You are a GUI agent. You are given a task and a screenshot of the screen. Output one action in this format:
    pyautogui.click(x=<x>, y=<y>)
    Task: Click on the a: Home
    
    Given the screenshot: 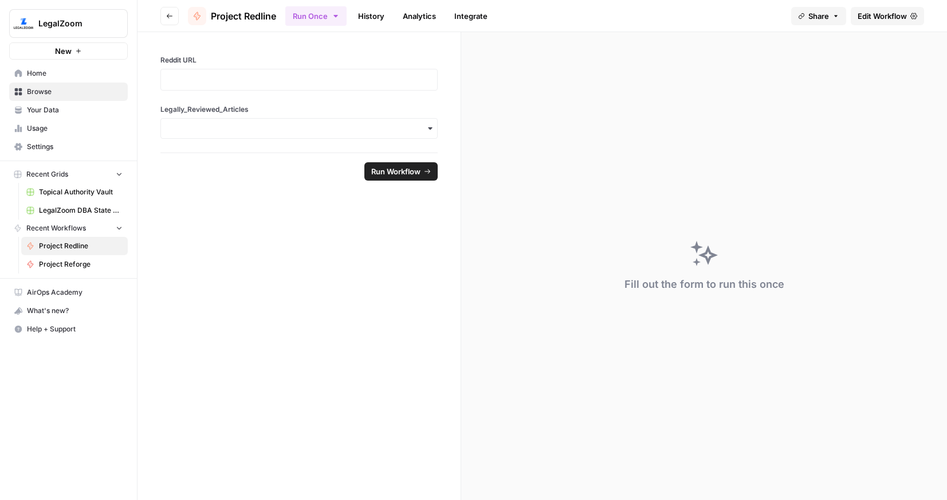 What is the action you would take?
    pyautogui.click(x=68, y=73)
    